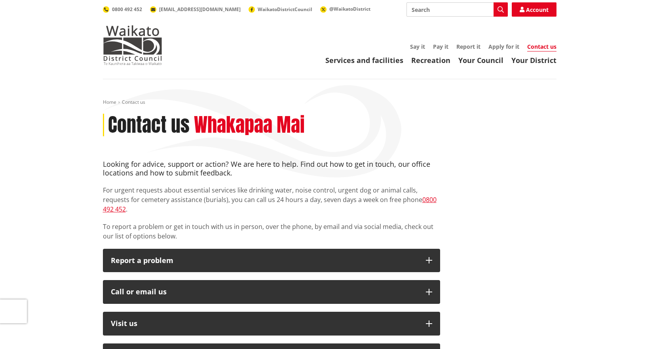 This screenshot has height=349, width=659. Describe the element at coordinates (534, 9) in the screenshot. I see `a: Account` at that location.